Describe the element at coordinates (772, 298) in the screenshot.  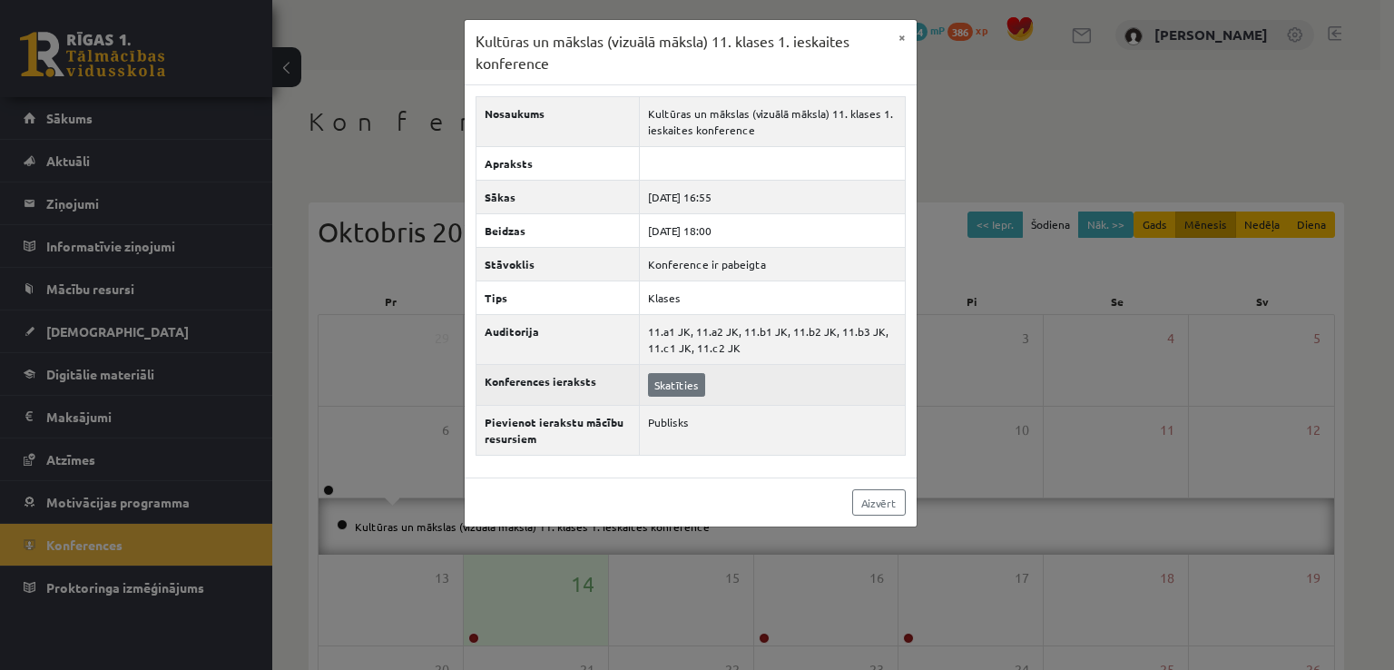
I see `td: Klases` at that location.